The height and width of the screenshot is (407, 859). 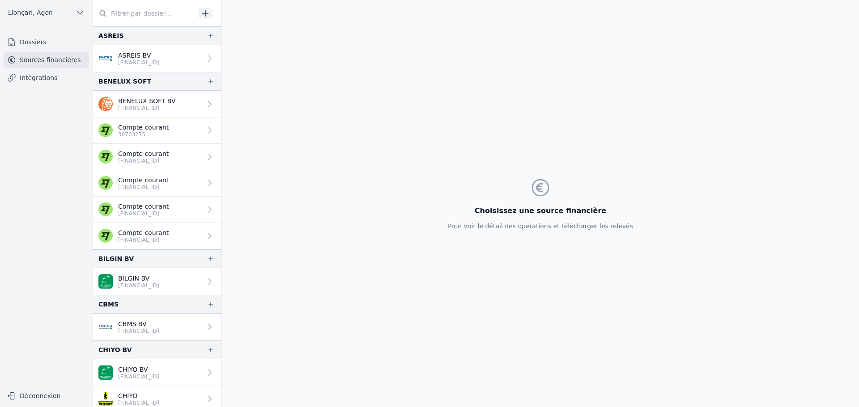 What do you see at coordinates (147, 101) in the screenshot?
I see `p: BENELUX SOFT BV` at bounding box center [147, 101].